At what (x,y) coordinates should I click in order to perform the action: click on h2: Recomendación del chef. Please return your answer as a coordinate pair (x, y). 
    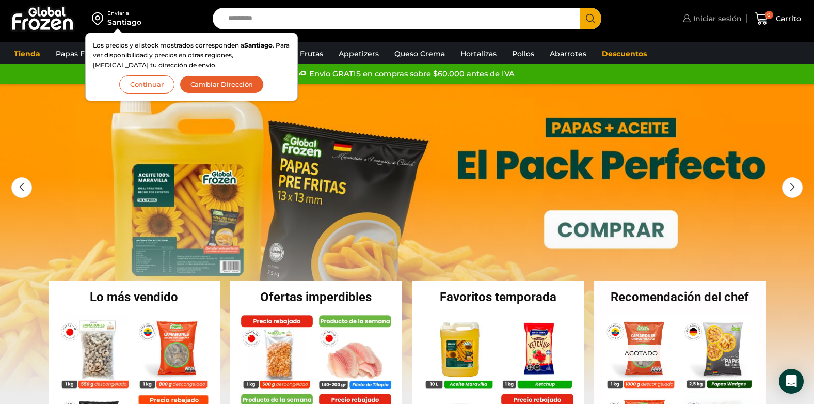
    Looking at the image, I should click on (680, 297).